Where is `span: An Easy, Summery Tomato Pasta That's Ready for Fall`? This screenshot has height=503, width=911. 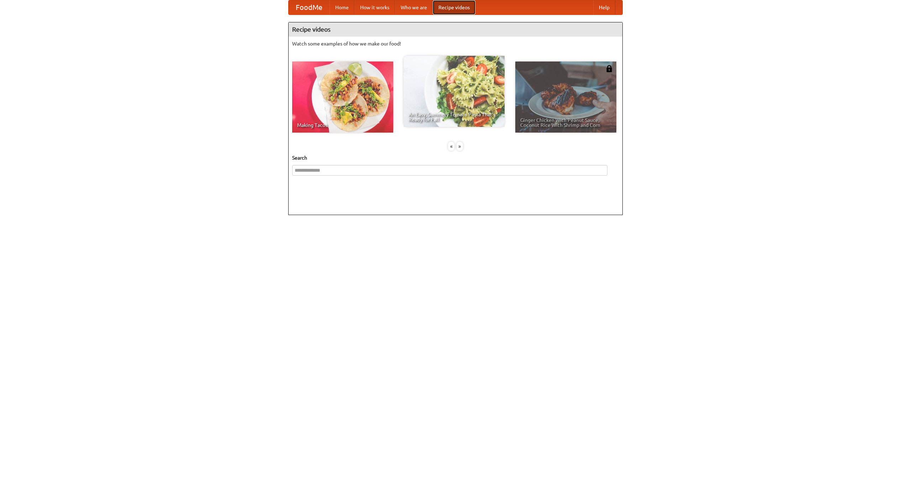 span: An Easy, Summery Tomato Pasta That's Ready for Fall is located at coordinates (454, 117).